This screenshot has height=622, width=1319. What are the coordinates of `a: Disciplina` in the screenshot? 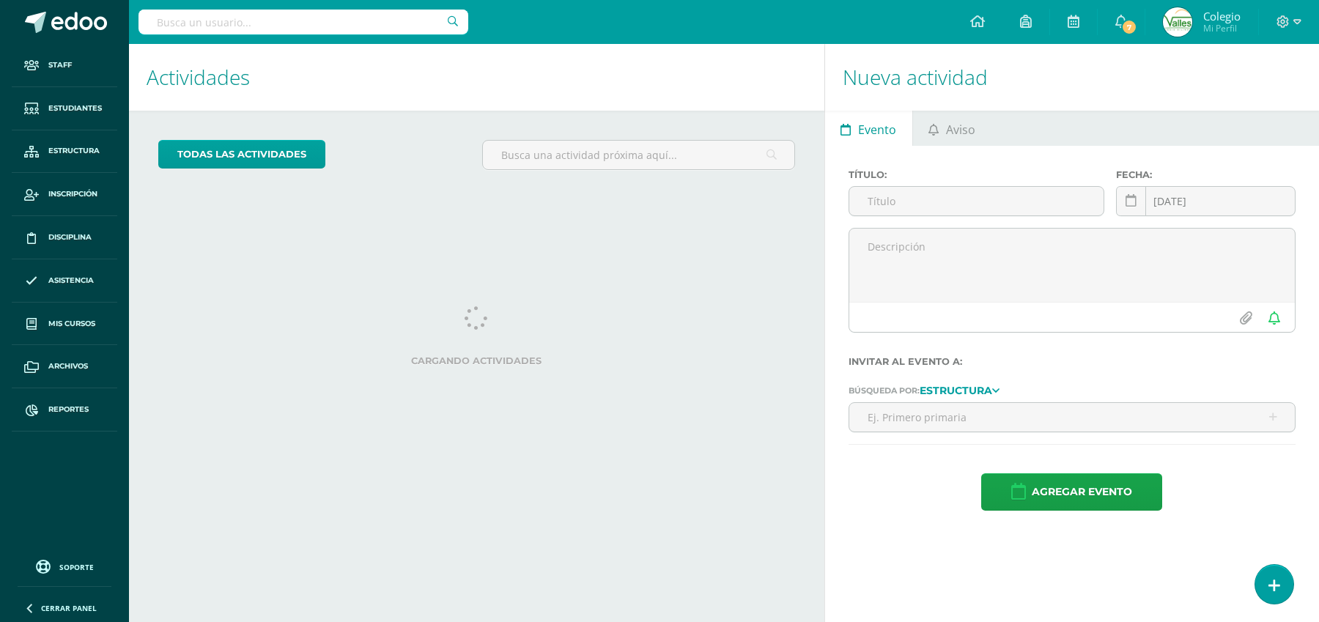 It's located at (64, 237).